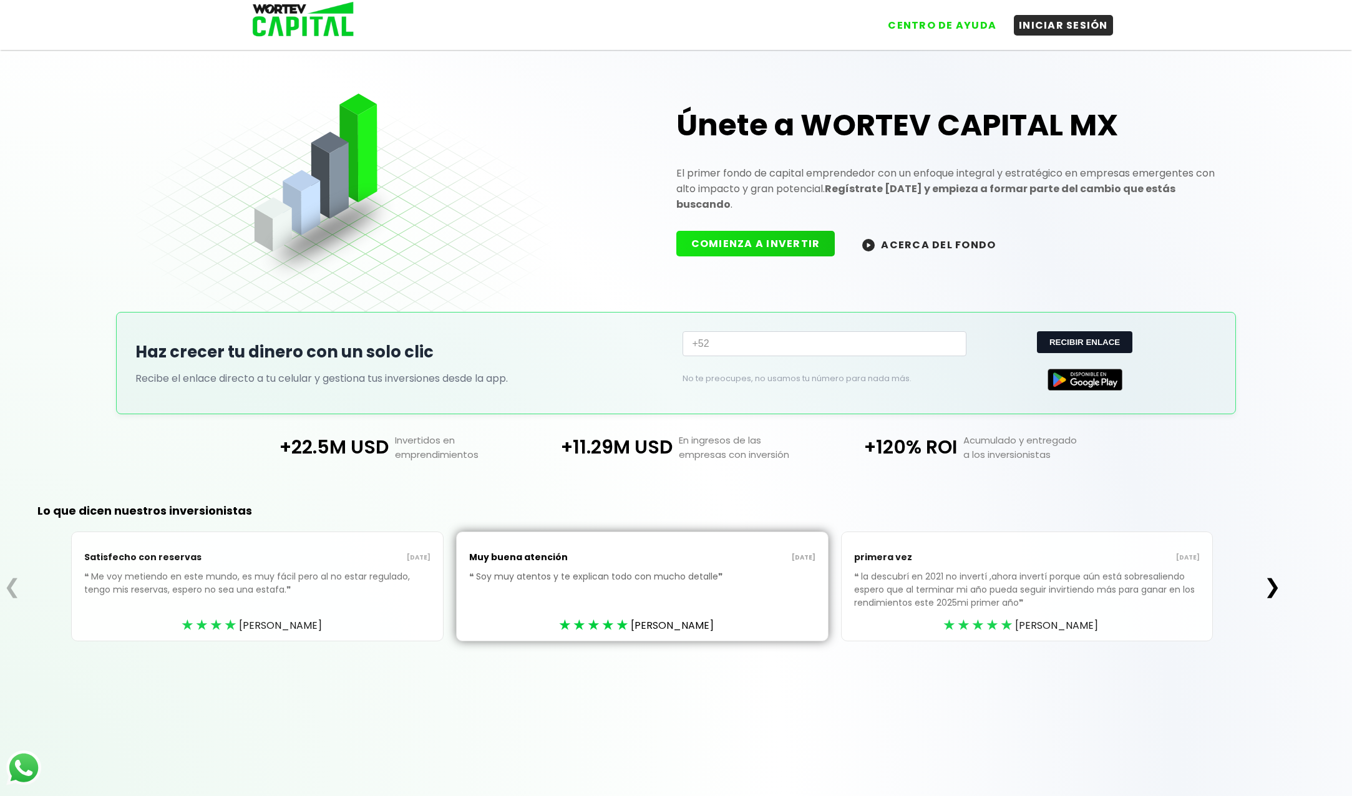 This screenshot has height=796, width=1352. I want to click on p: primera vez, so click(941, 557).